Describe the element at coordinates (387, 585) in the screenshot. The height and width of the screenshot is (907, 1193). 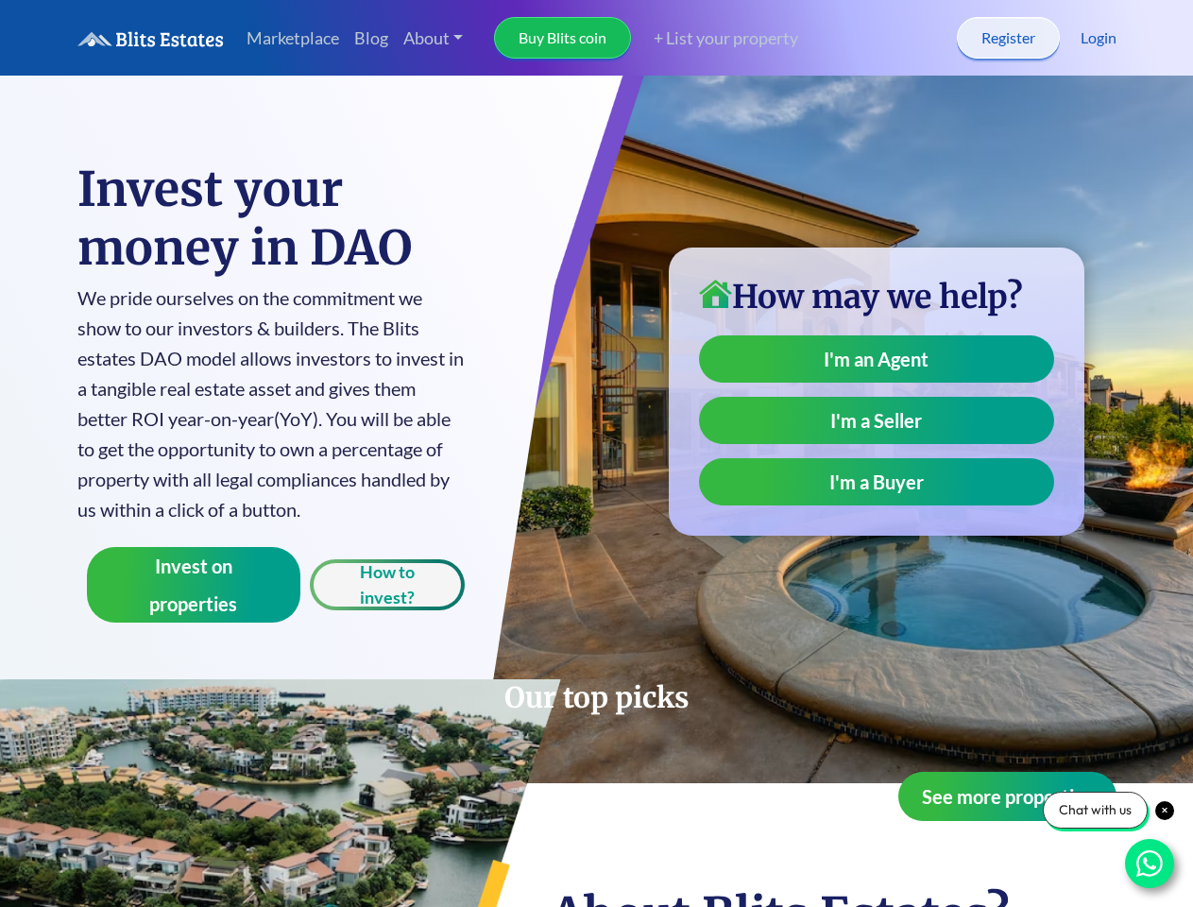
I see `button: How to invest?` at that location.